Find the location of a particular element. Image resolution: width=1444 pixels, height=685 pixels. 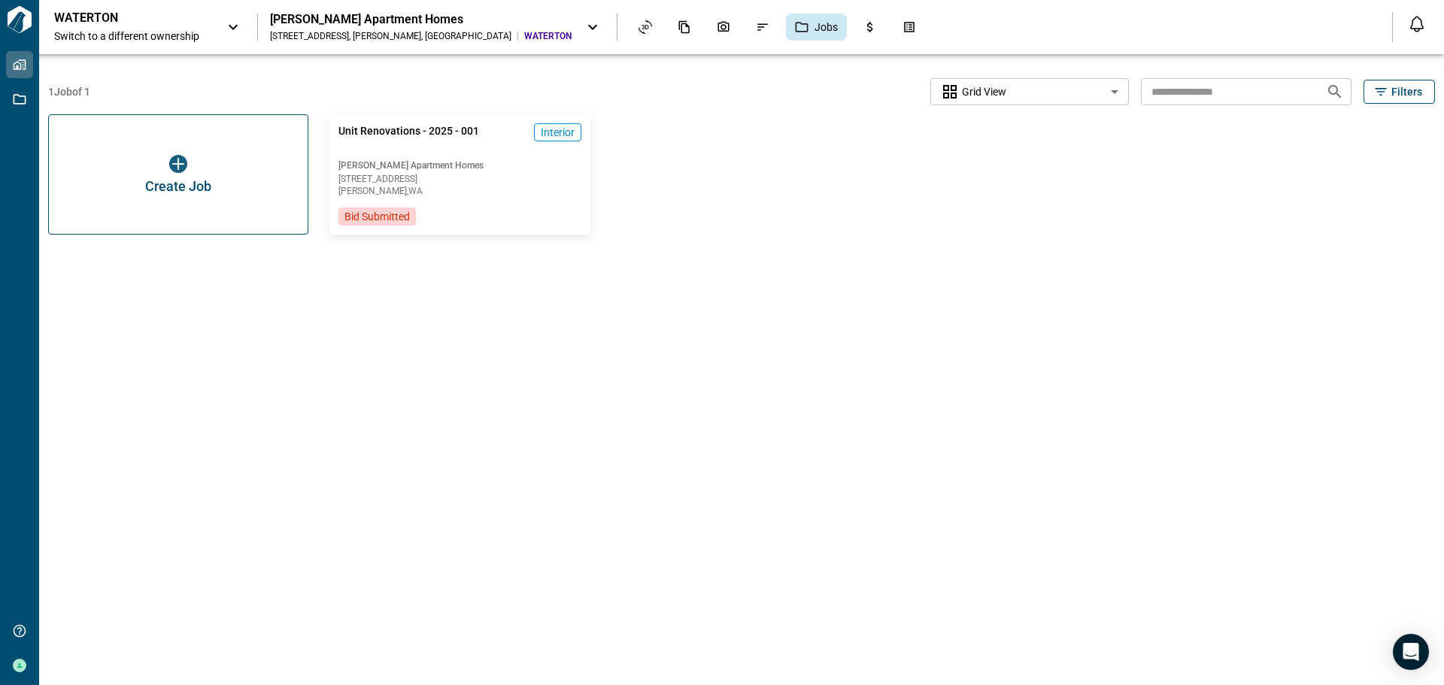

div: Takeoff Center is located at coordinates (909, 27).